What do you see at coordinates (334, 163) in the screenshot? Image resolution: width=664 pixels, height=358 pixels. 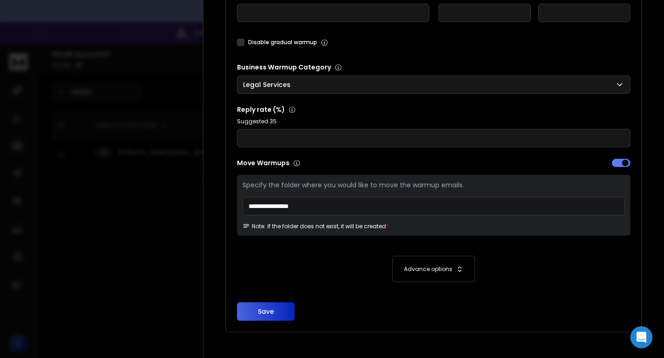 I see `p: Move Warmups` at bounding box center [334, 163].